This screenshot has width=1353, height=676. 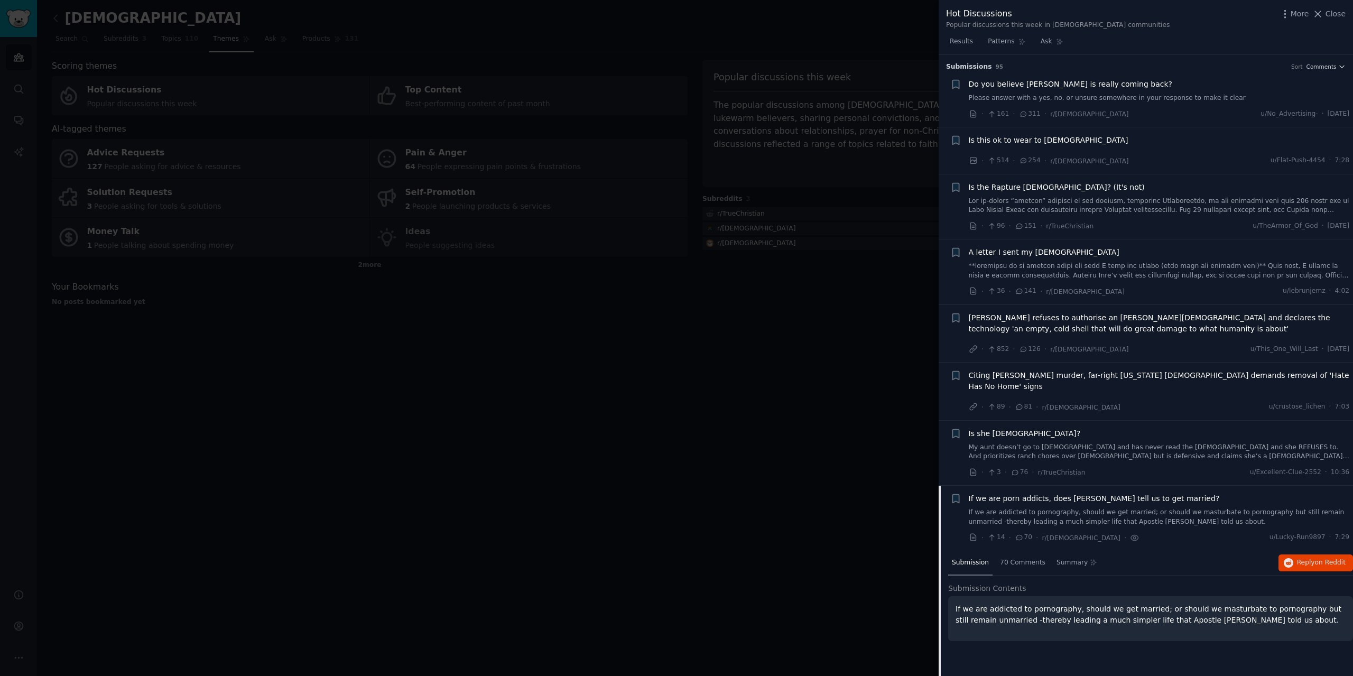 What do you see at coordinates (1046, 42) in the screenshot?
I see `span: Ask` at bounding box center [1046, 42].